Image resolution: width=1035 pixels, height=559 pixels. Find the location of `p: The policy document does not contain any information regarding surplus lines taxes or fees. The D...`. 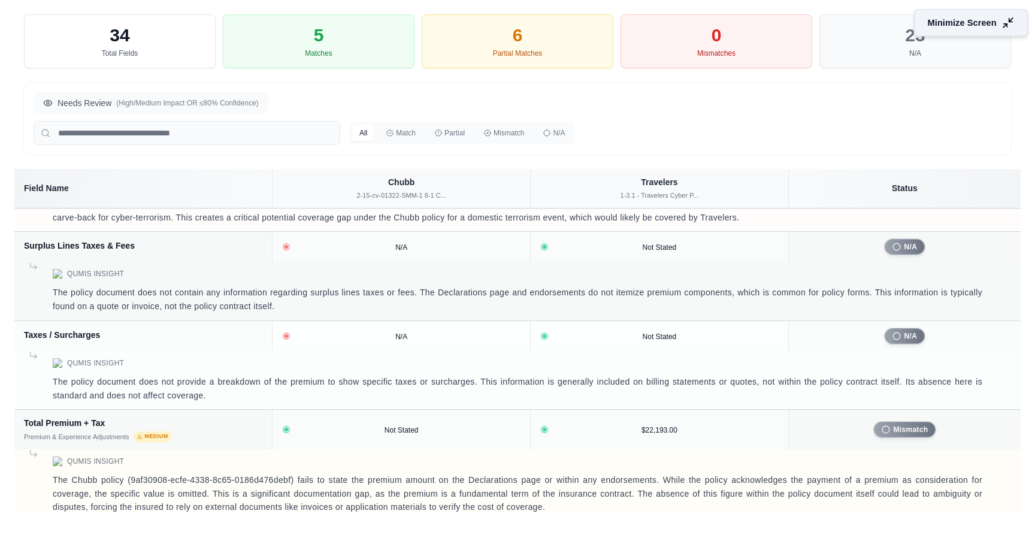

p: The policy document does not contain any information regarding surplus lines taxes or fees. The D... is located at coordinates (517, 299).